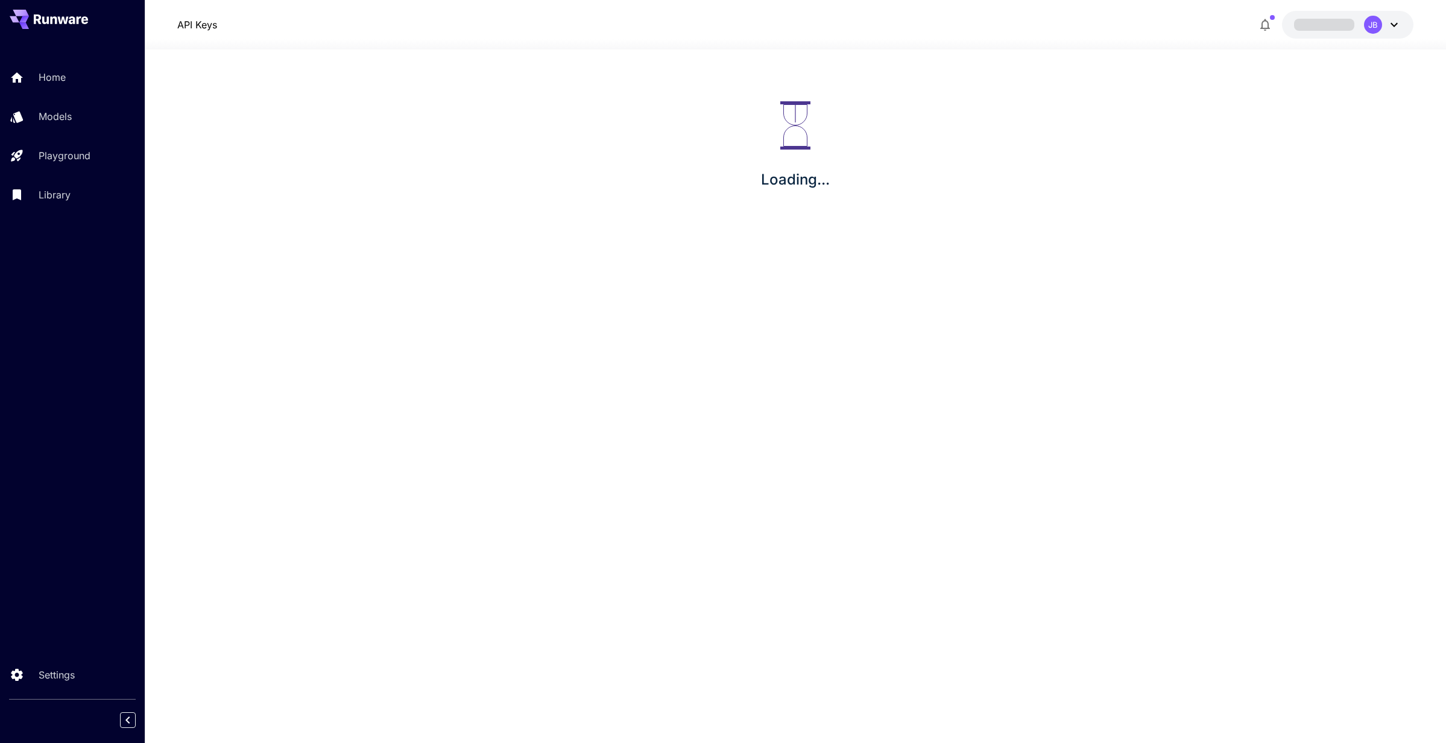 The height and width of the screenshot is (743, 1446). Describe the element at coordinates (128, 720) in the screenshot. I see `button: Collapse sidebar` at that location.